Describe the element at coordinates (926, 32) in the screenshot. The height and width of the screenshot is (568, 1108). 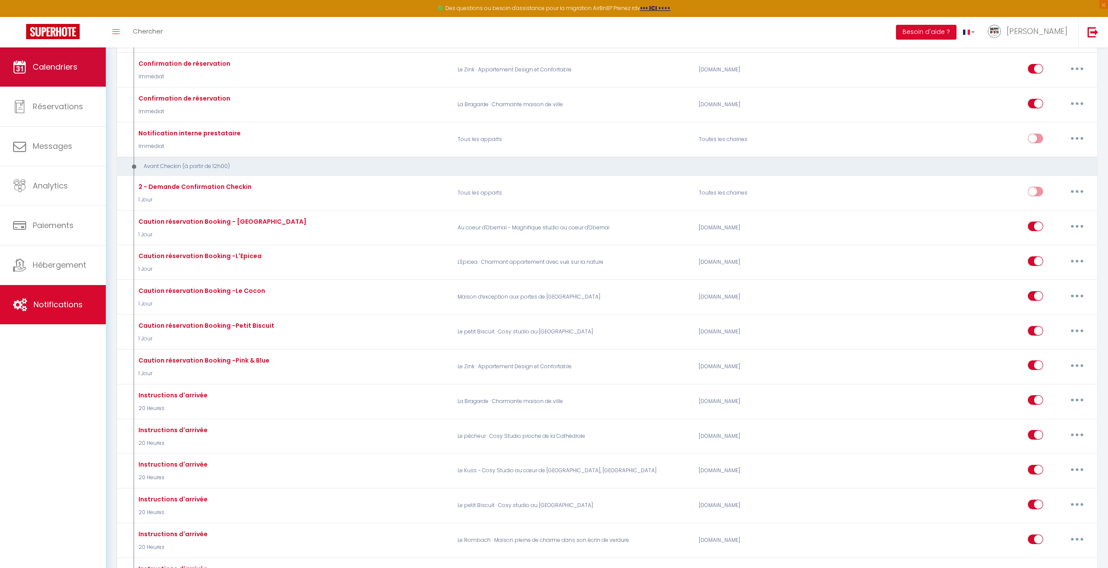
I see `button: Besoin d'aide ?` at that location.